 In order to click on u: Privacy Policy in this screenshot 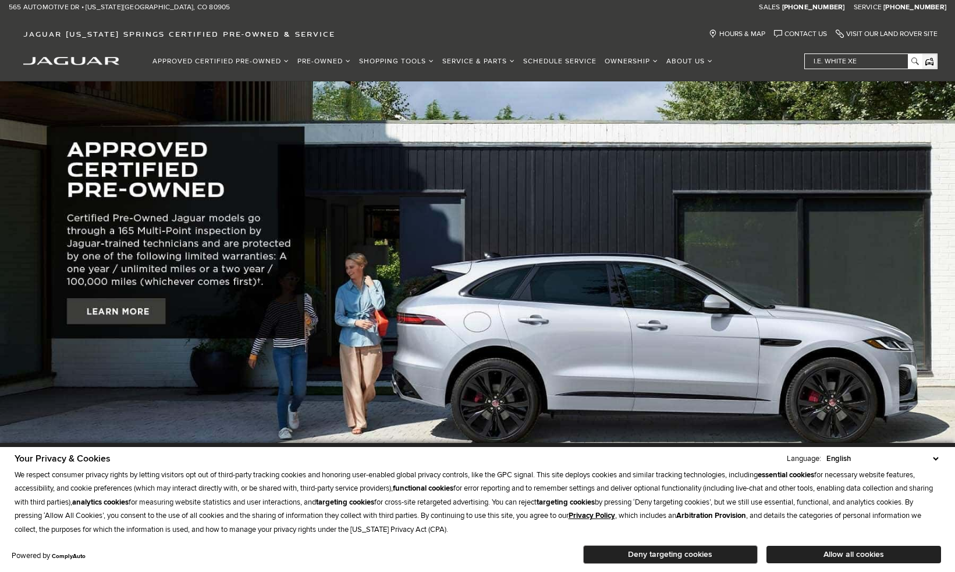, I will do `click(592, 516)`.